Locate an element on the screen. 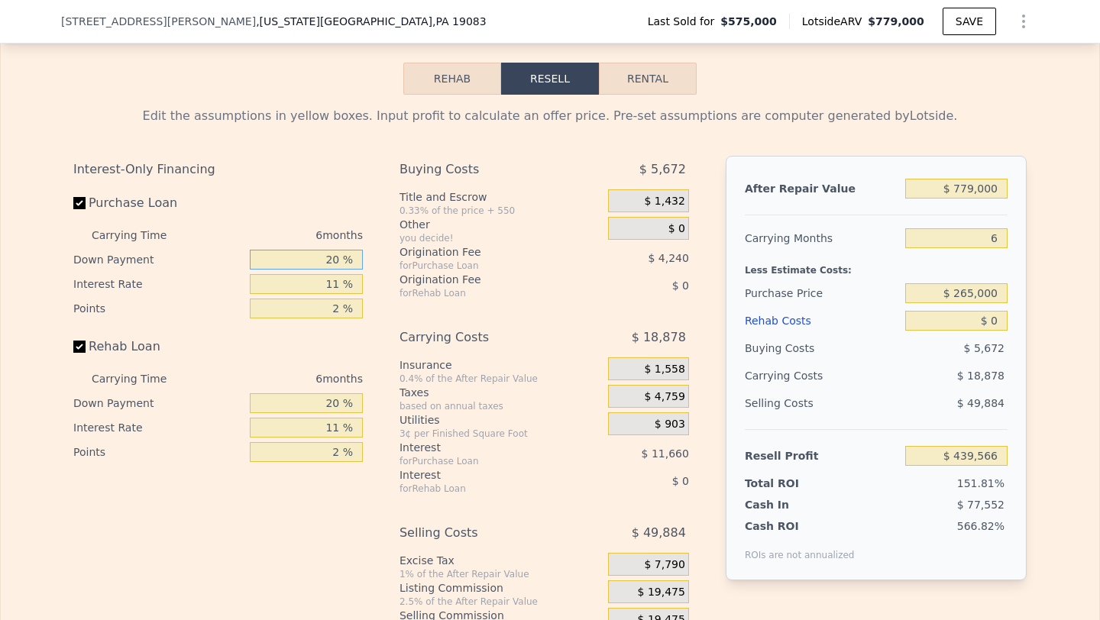 Image resolution: width=1100 pixels, height=620 pixels. div: Edit the assumptions in yellow boxes. Input profit to calculate an offer price. Pre-set assumptio... is located at coordinates (550, 116).